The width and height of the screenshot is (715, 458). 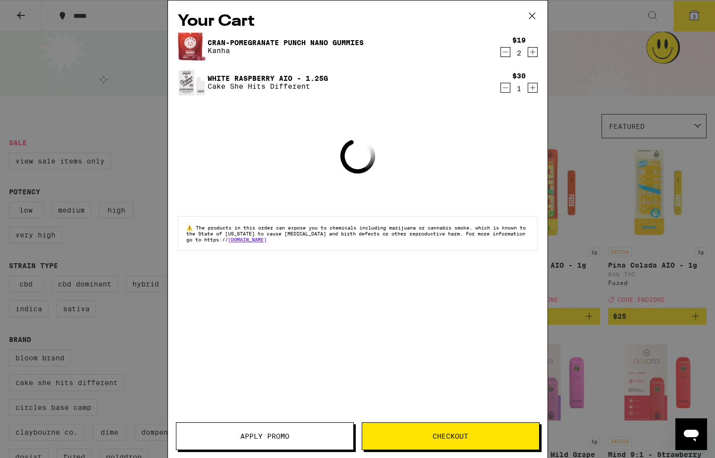 What do you see at coordinates (519, 53) in the screenshot?
I see `div: 2` at bounding box center [519, 53].